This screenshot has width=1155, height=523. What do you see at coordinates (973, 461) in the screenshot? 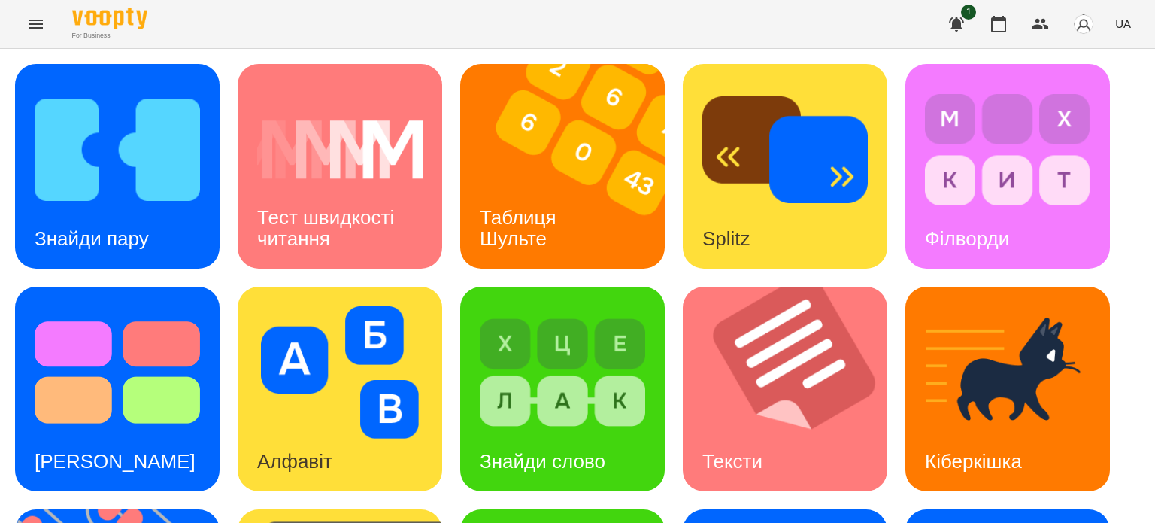
I see `h3: Кіберкішка` at bounding box center [973, 461].